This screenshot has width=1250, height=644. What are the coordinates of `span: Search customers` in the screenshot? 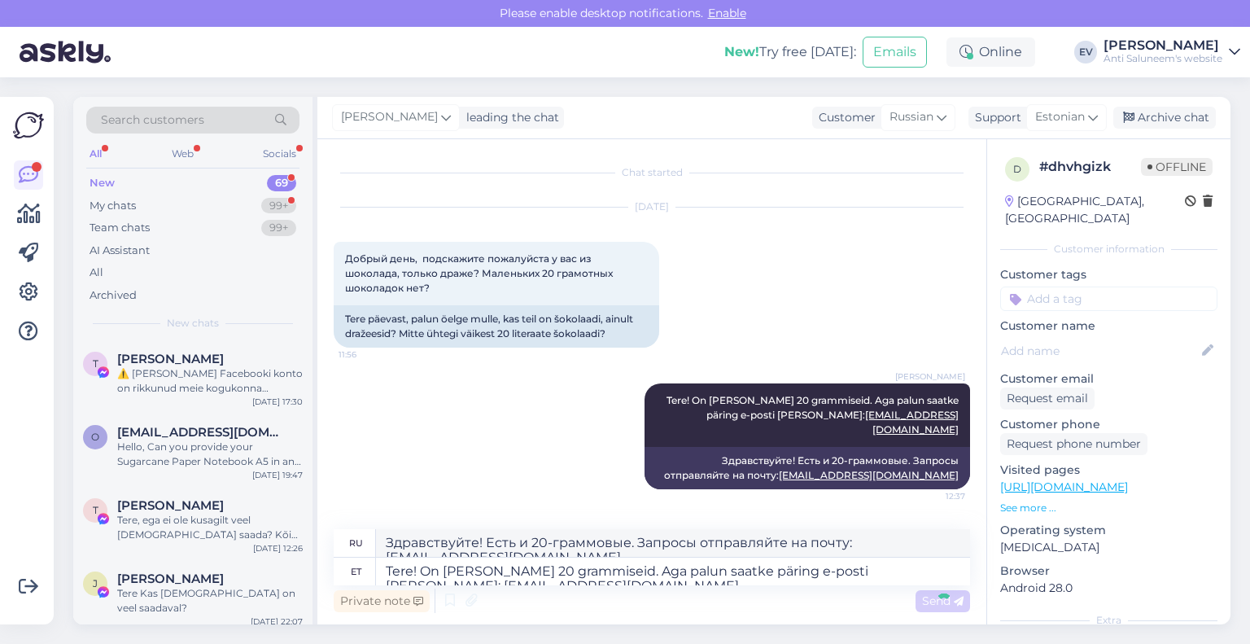 It's located at (152, 120).